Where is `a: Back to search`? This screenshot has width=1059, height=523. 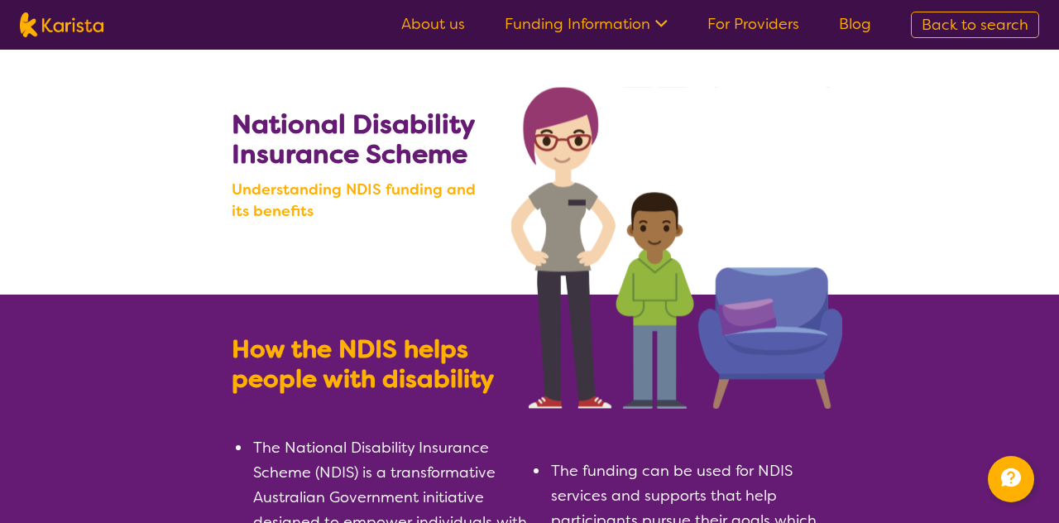 a: Back to search is located at coordinates (975, 25).